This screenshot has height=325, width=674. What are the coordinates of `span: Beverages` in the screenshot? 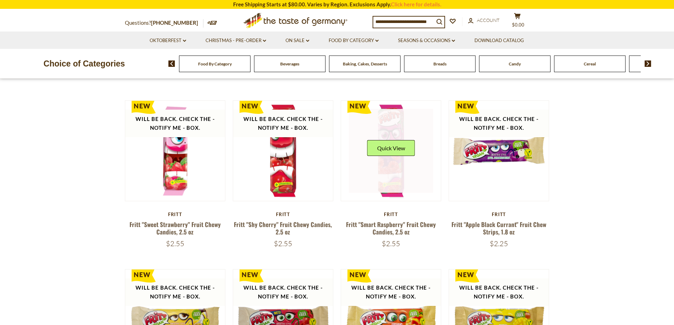 It's located at (290, 64).